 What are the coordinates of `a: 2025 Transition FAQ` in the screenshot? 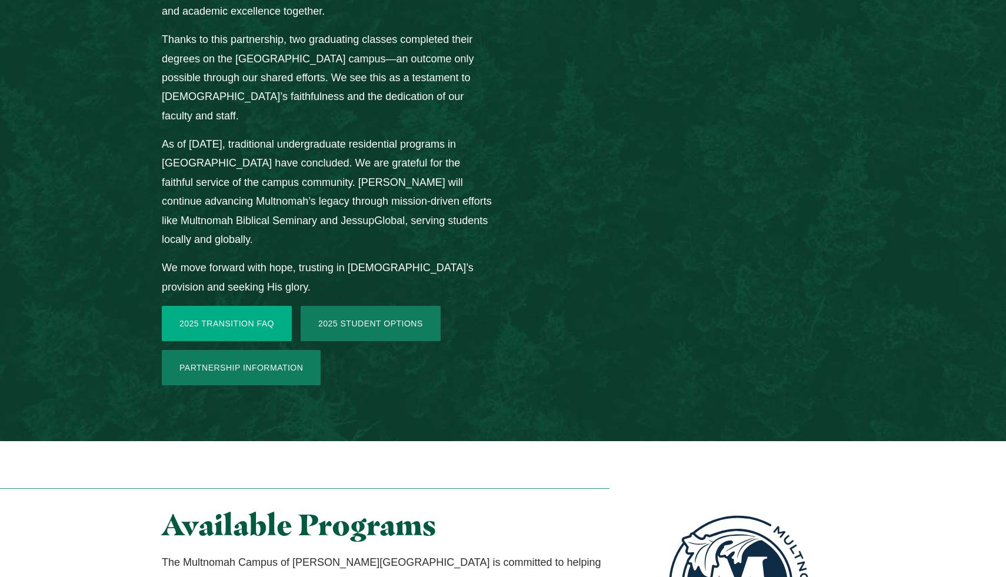 It's located at (227, 324).